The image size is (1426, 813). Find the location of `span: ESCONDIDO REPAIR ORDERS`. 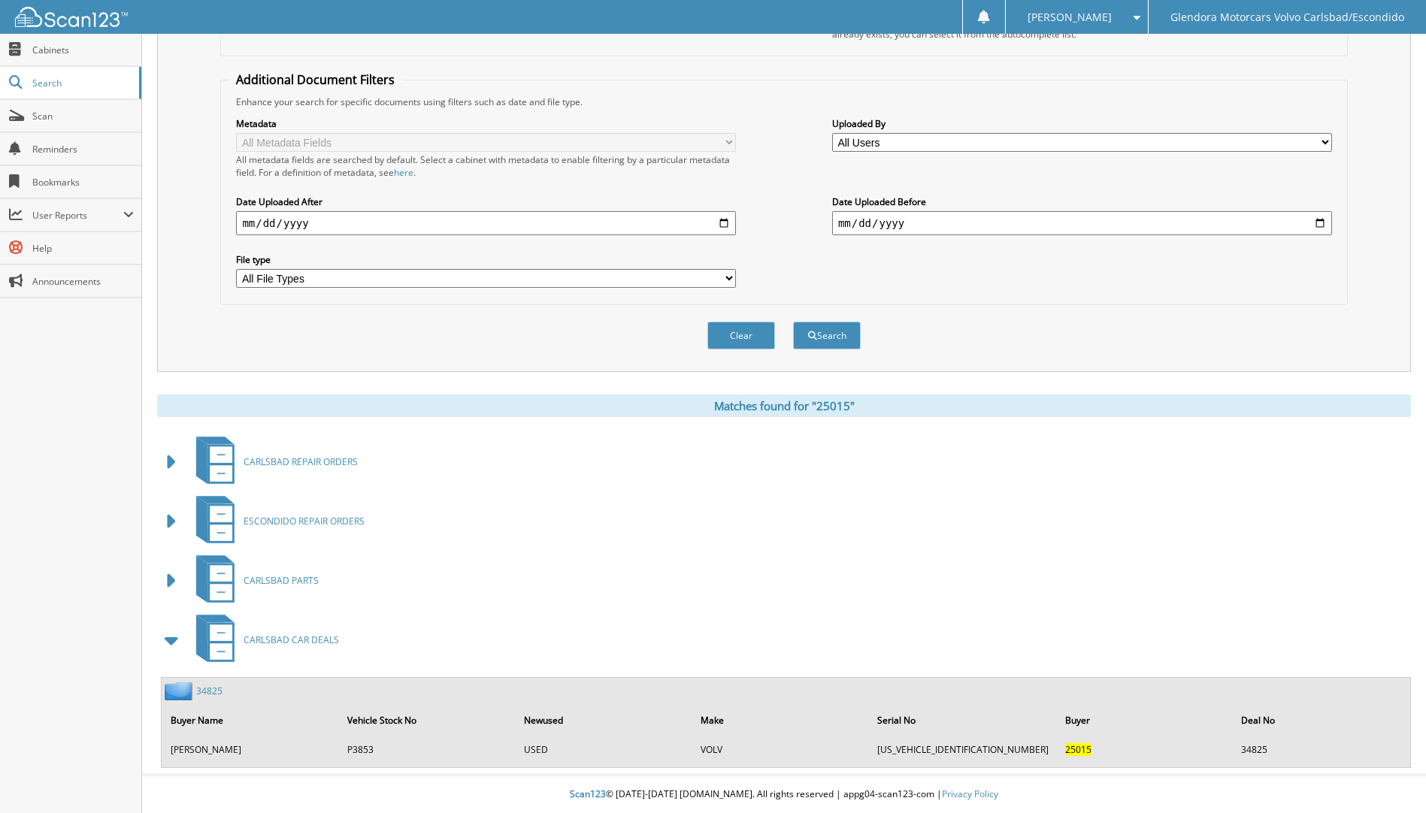

span: ESCONDIDO REPAIR ORDERS is located at coordinates (304, 521).